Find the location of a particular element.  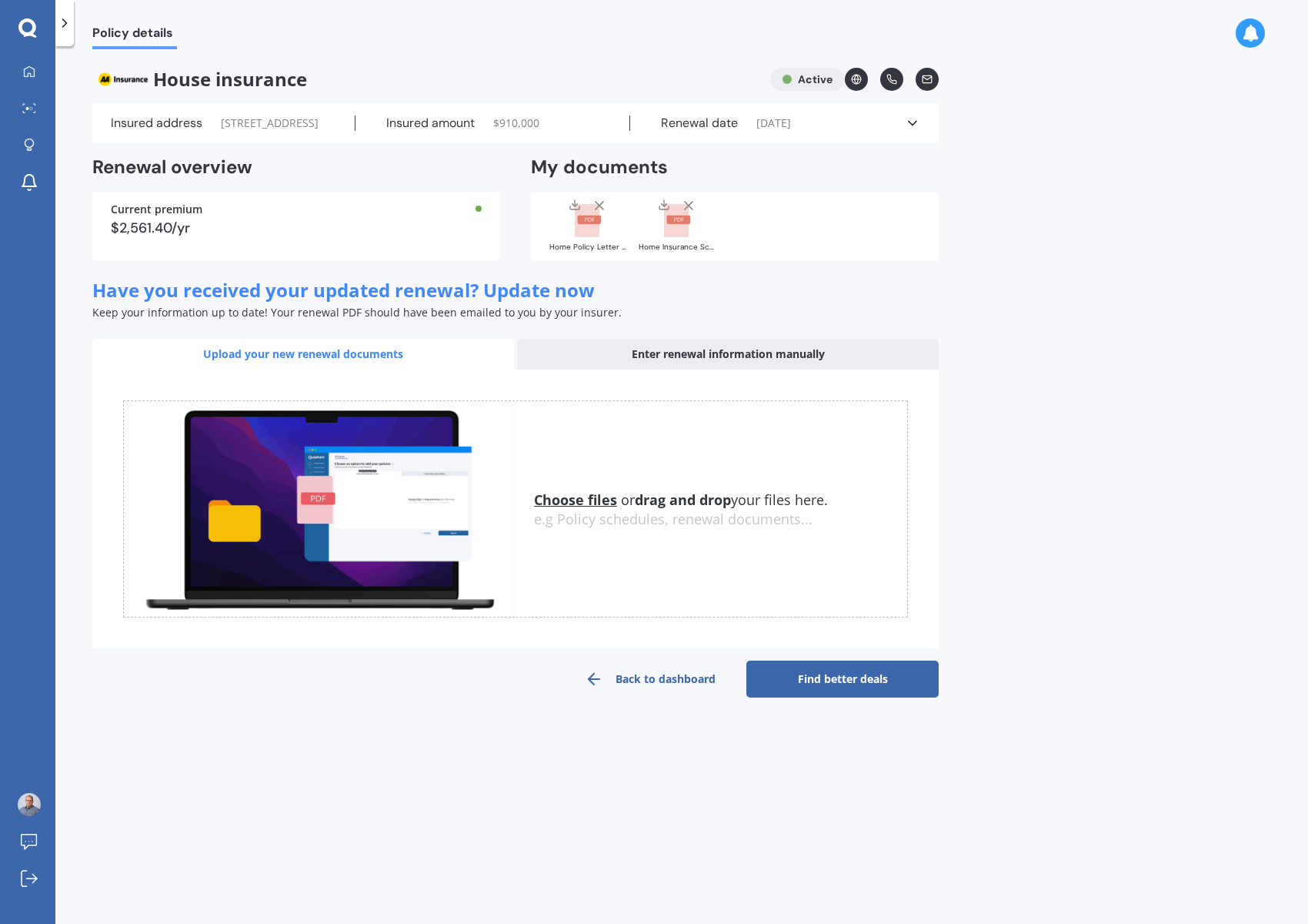

div: Upload your new renewal documents is located at coordinates (303, 354).